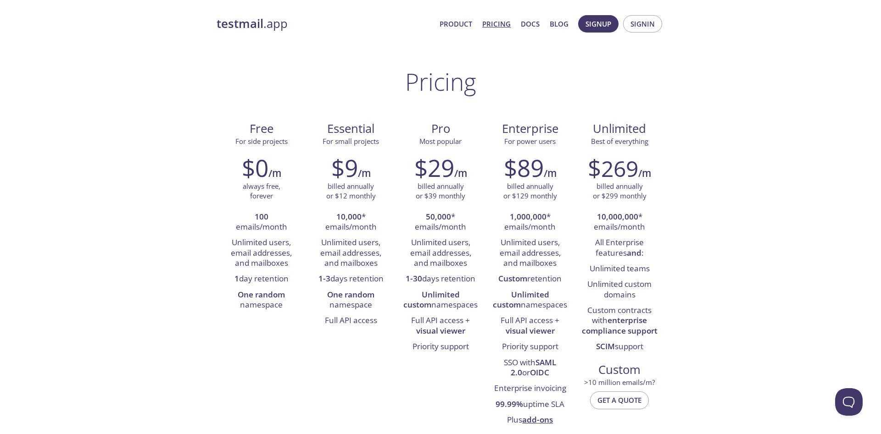 The width and height of the screenshot is (881, 434). I want to click on li: Full API access, so click(350, 321).